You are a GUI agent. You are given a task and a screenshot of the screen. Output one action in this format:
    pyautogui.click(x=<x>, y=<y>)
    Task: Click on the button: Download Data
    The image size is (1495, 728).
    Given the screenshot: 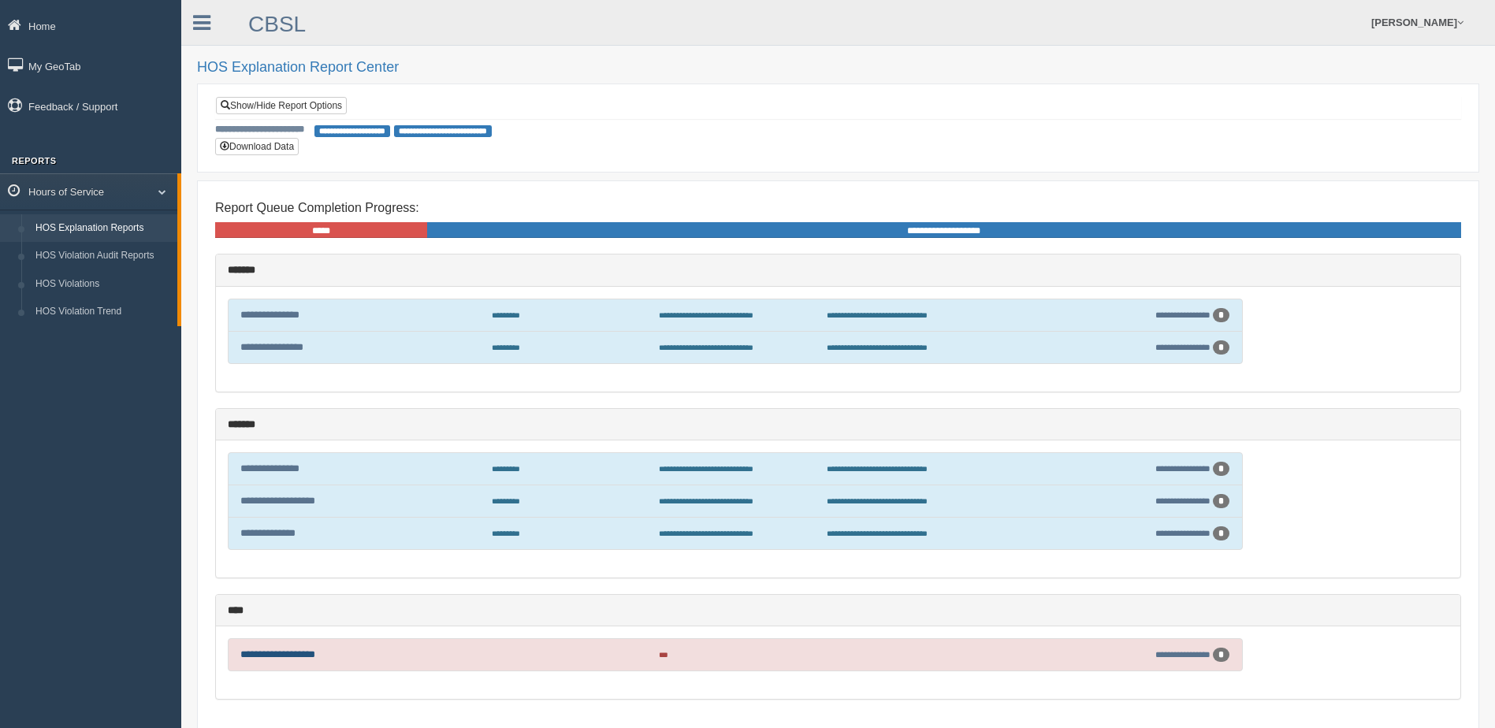 What is the action you would take?
    pyautogui.click(x=257, y=147)
    